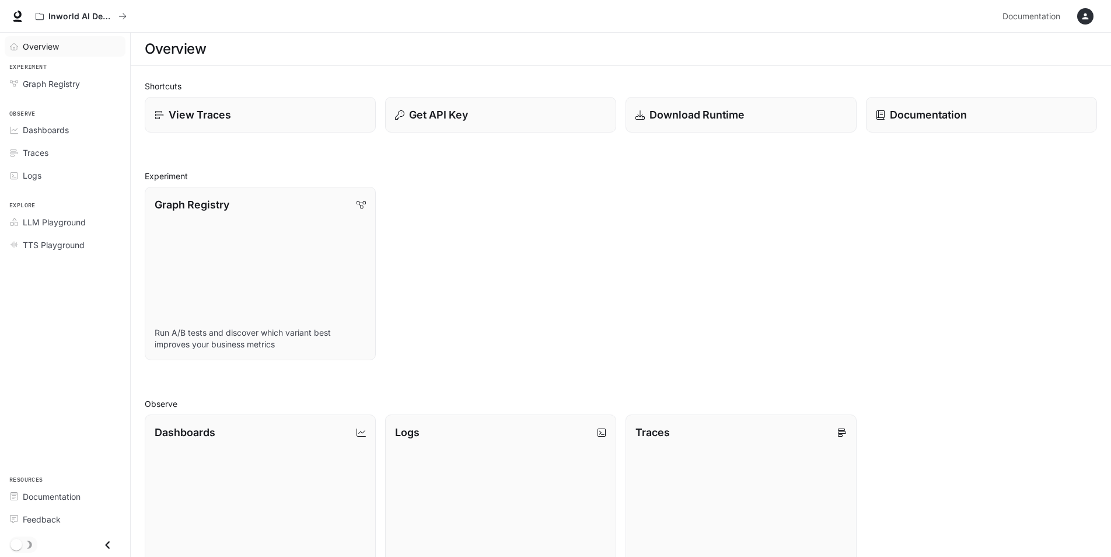 This screenshot has height=557, width=1111. Describe the element at coordinates (65, 46) in the screenshot. I see `a: Overview` at that location.